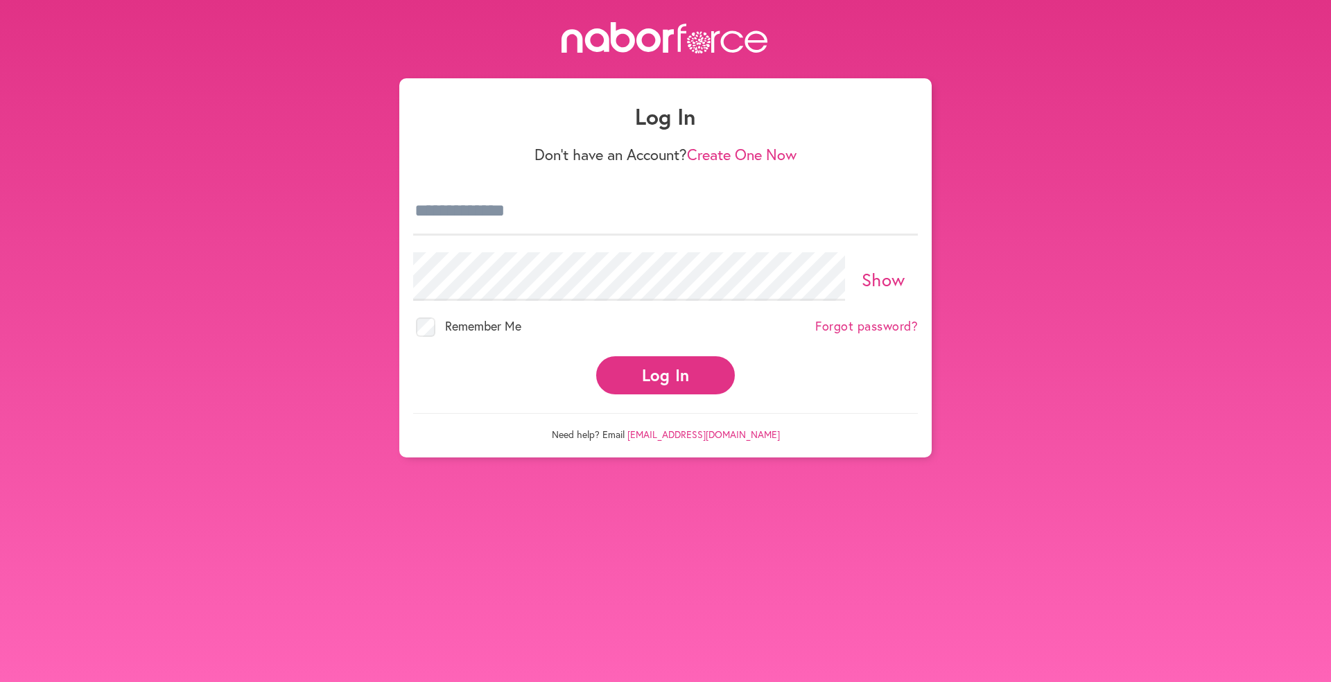  What do you see at coordinates (666, 427) in the screenshot?
I see `p: Need help? Email` at bounding box center [666, 427].